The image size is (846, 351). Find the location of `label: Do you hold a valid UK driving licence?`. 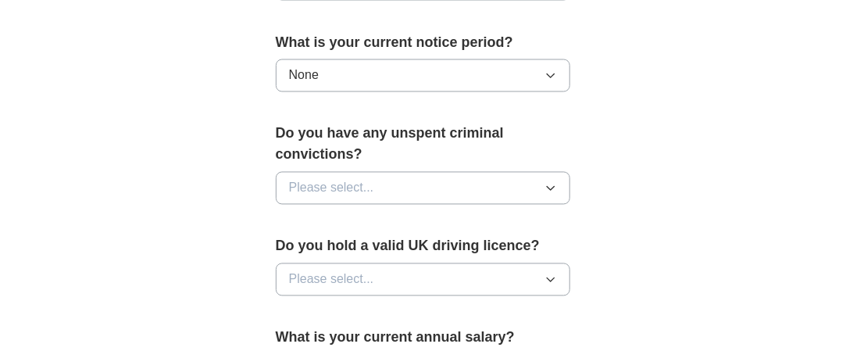

label: Do you hold a valid UK driving licence? is located at coordinates (423, 246).